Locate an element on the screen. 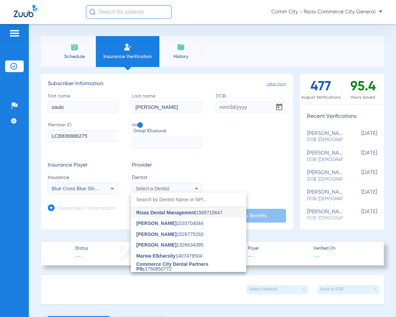 Image resolution: width=396 pixels, height=317 pixels. span: Commerce City Dental Partners Pllc is located at coordinates (173, 267).